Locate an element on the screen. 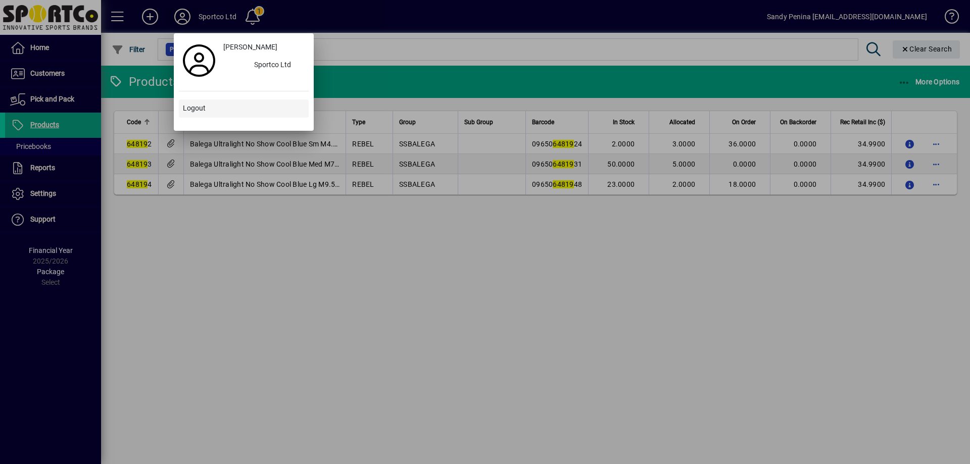  span: Logout is located at coordinates (194, 108).